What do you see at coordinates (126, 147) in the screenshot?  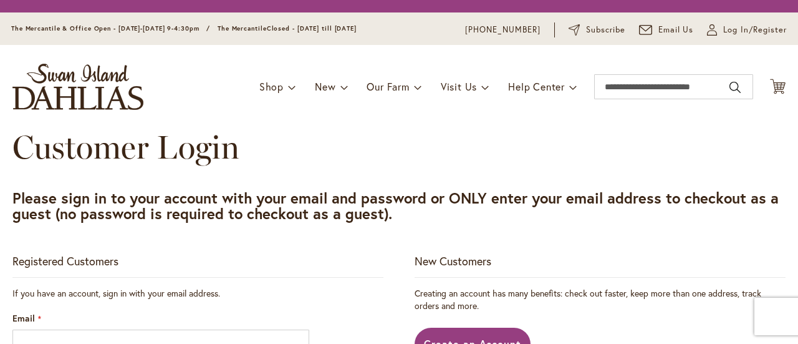 I see `span: Customer Login` at bounding box center [126, 147].